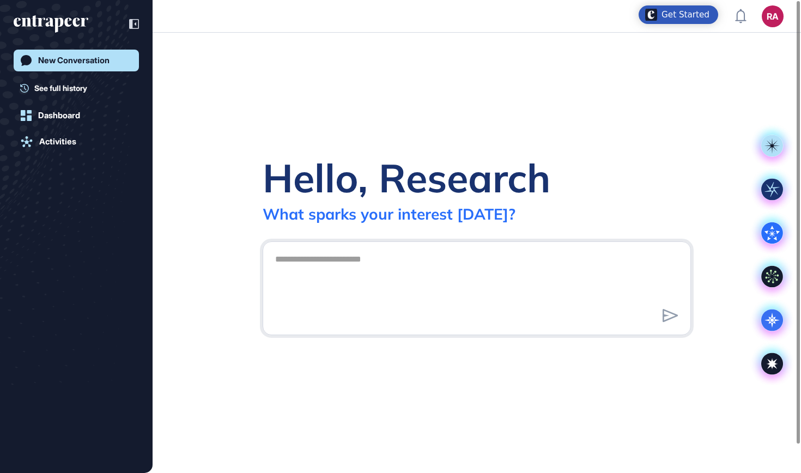 Image resolution: width=801 pixels, height=473 pixels. I want to click on a: Activities, so click(76, 142).